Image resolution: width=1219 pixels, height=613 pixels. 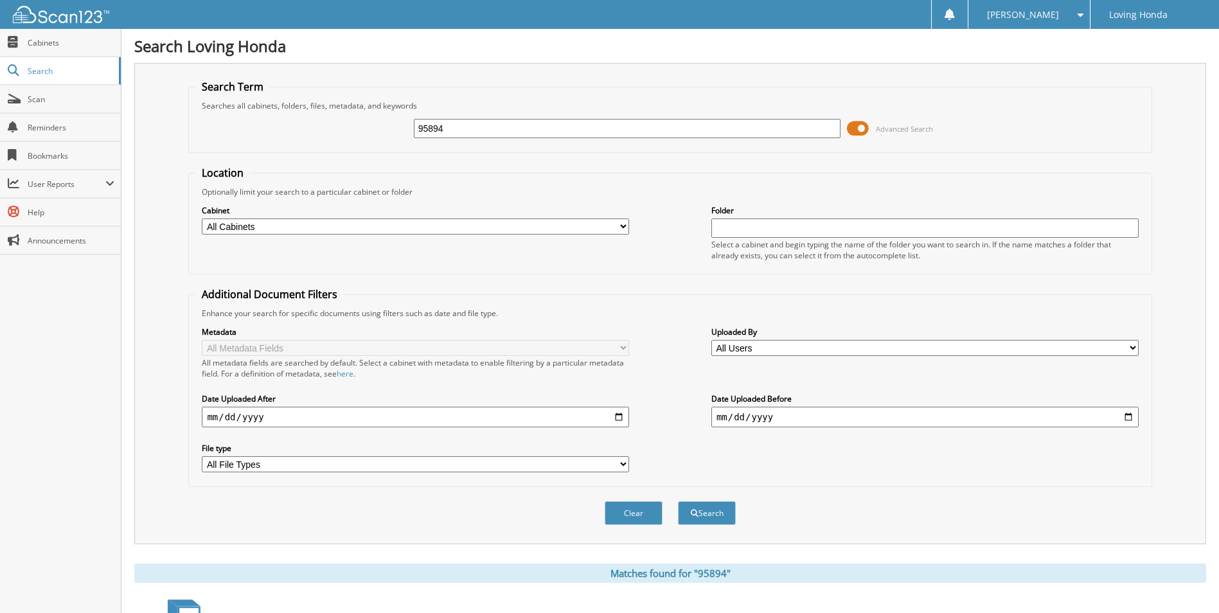 What do you see at coordinates (61, 14) in the screenshot?
I see `img: scan123-logo-white.svg` at bounding box center [61, 14].